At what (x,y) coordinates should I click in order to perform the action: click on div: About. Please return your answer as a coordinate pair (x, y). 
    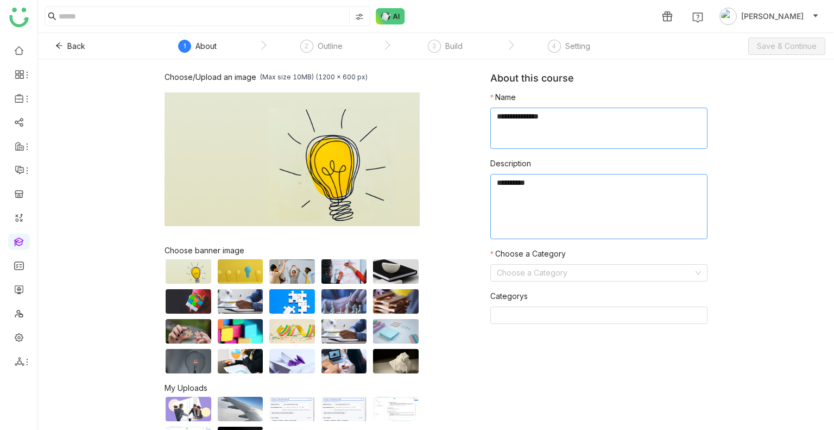
    Looking at the image, I should click on (206, 46).